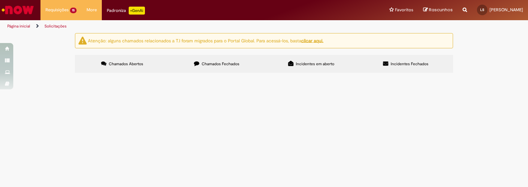  What do you see at coordinates (482, 10) in the screenshot?
I see `span: LS` at bounding box center [482, 10].